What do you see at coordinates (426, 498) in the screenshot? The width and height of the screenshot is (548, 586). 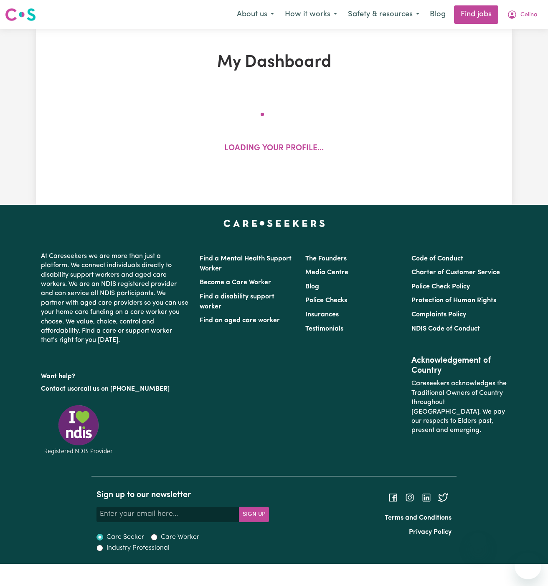 I see `a: Follow Careseekers on LinkedIn` at bounding box center [426, 498].